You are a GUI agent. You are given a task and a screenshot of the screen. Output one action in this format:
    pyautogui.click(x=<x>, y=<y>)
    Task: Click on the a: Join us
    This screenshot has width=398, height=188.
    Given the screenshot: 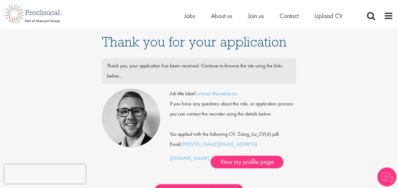 What is the action you would take?
    pyautogui.click(x=256, y=16)
    